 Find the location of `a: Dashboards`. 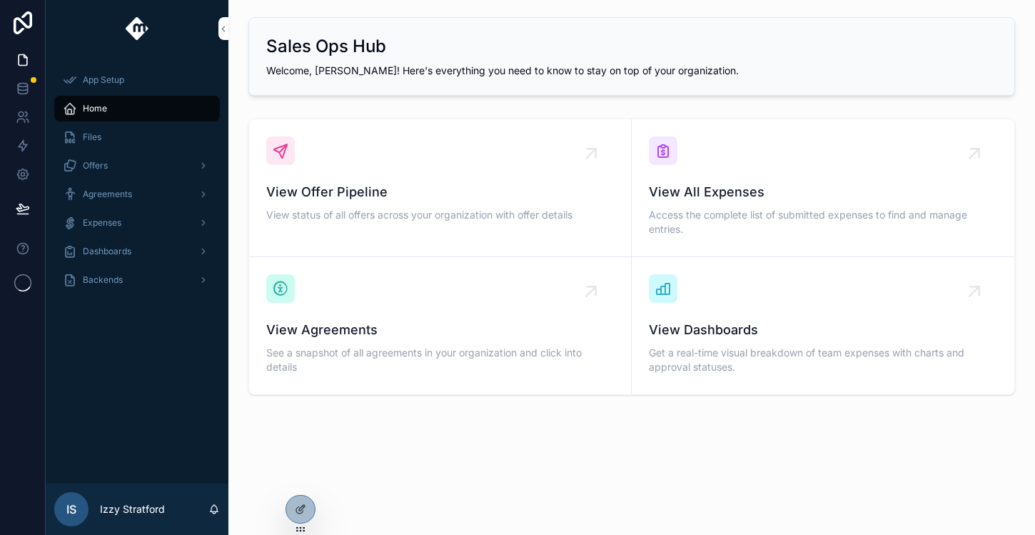

a: Dashboards is located at coordinates (137, 251).